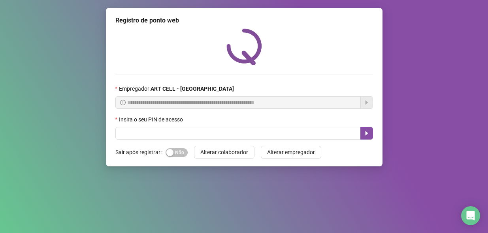 This screenshot has width=488, height=233. Describe the element at coordinates (123, 103) in the screenshot. I see `span: info-circle` at that location.